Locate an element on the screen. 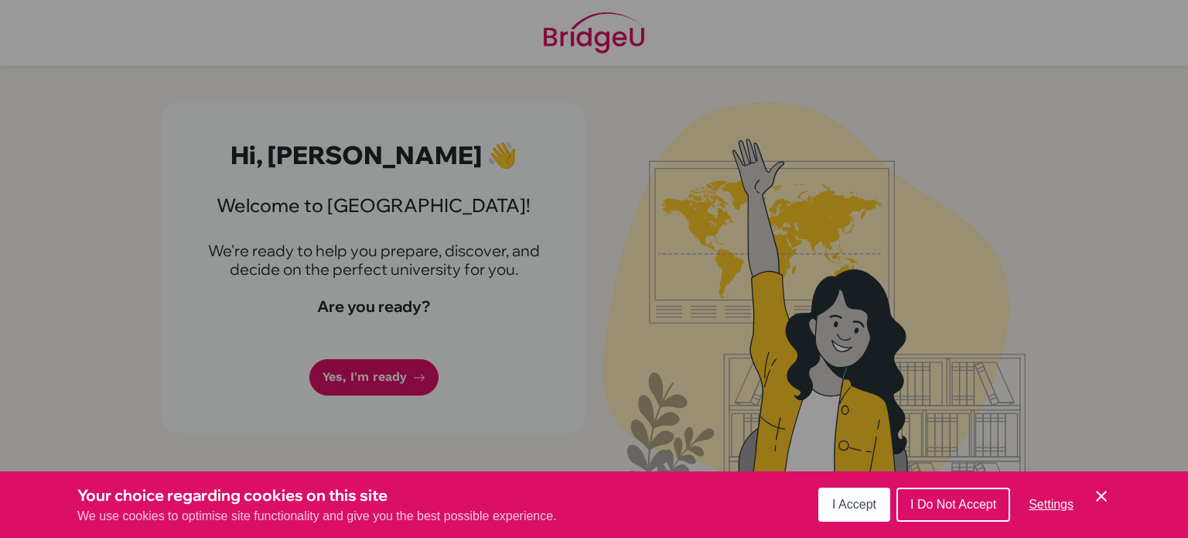 Image resolution: width=1188 pixels, height=538 pixels. button: I Accept is located at coordinates (854, 504).